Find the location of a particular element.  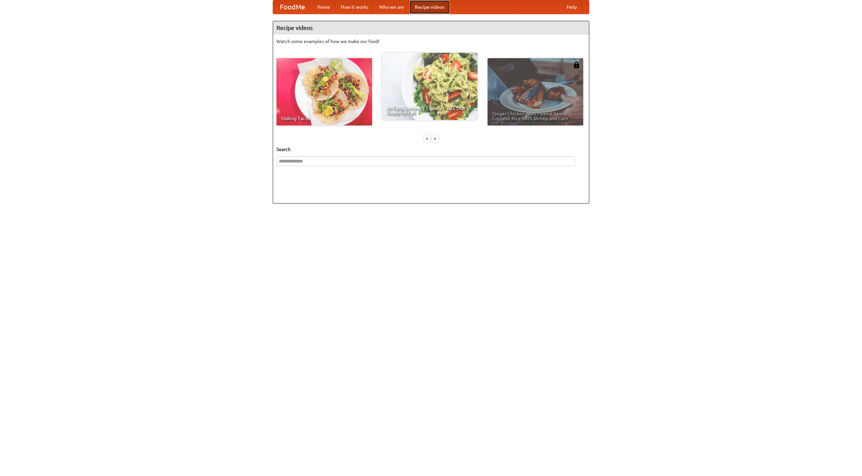

p: Watch some examples of how we make our food! is located at coordinates (431, 41).